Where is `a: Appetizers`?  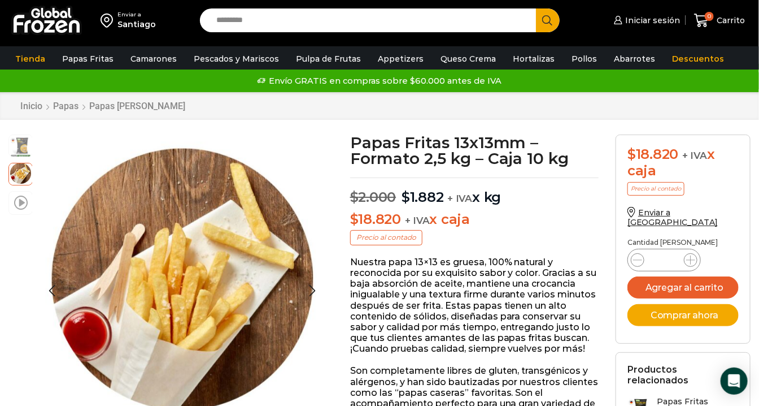 a: Appetizers is located at coordinates (401, 59).